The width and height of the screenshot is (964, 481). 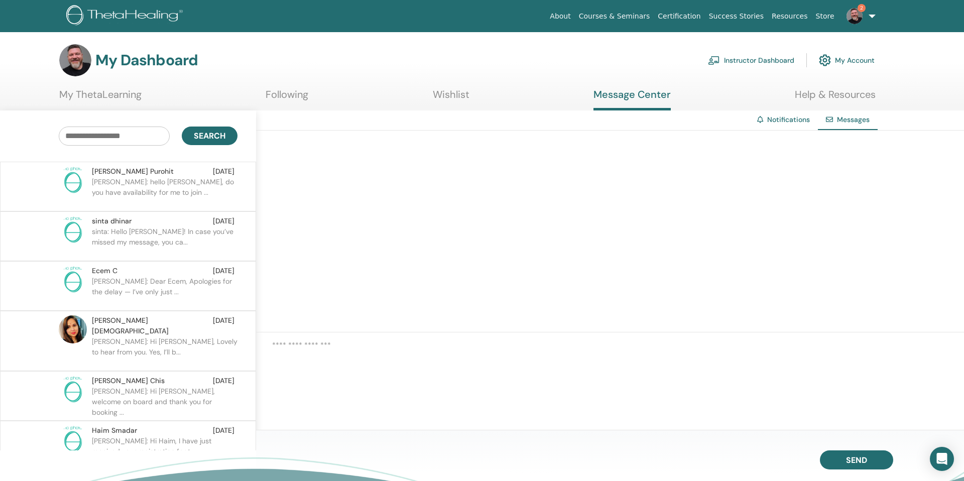 I want to click on a: Wishlist, so click(x=451, y=98).